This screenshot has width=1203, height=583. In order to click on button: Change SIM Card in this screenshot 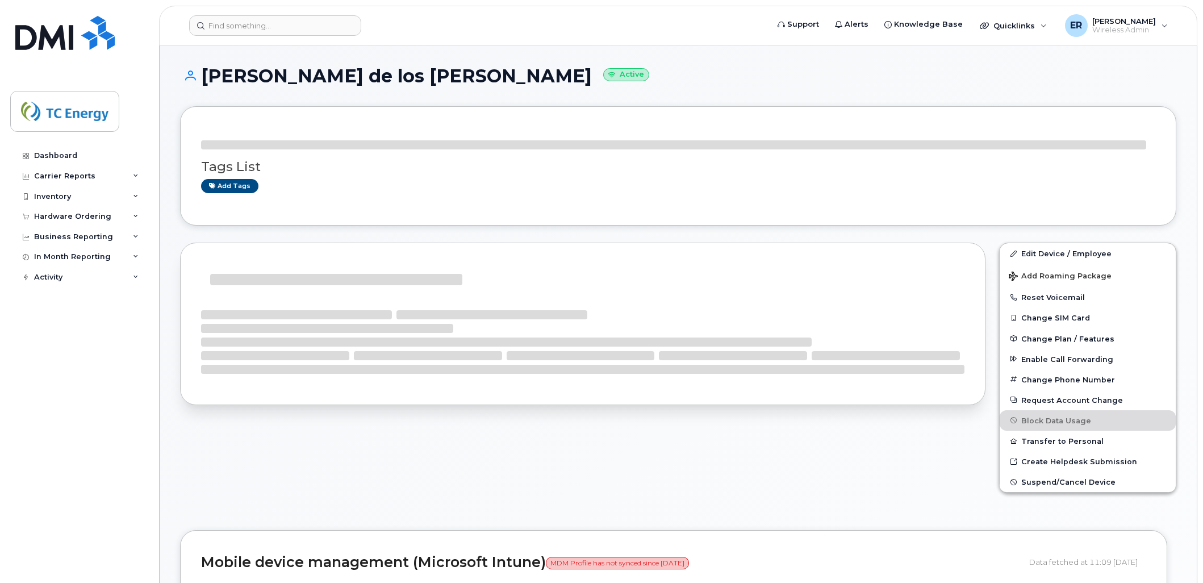, I will do `click(1087, 317)`.